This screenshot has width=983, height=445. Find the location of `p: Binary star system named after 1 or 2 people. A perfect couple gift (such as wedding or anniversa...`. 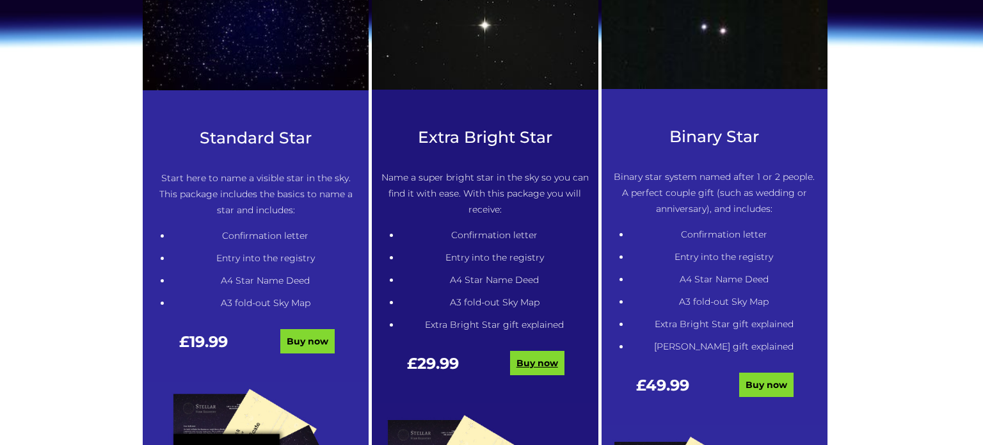

p: Binary star system named after 1 or 2 people. A perfect couple gift (such as wedding or anniversa... is located at coordinates (714, 193).